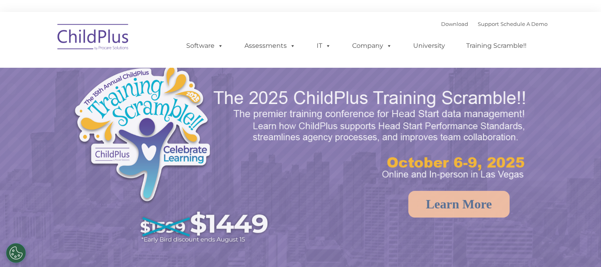 This screenshot has width=601, height=267. I want to click on a: Assessments, so click(271, 46).